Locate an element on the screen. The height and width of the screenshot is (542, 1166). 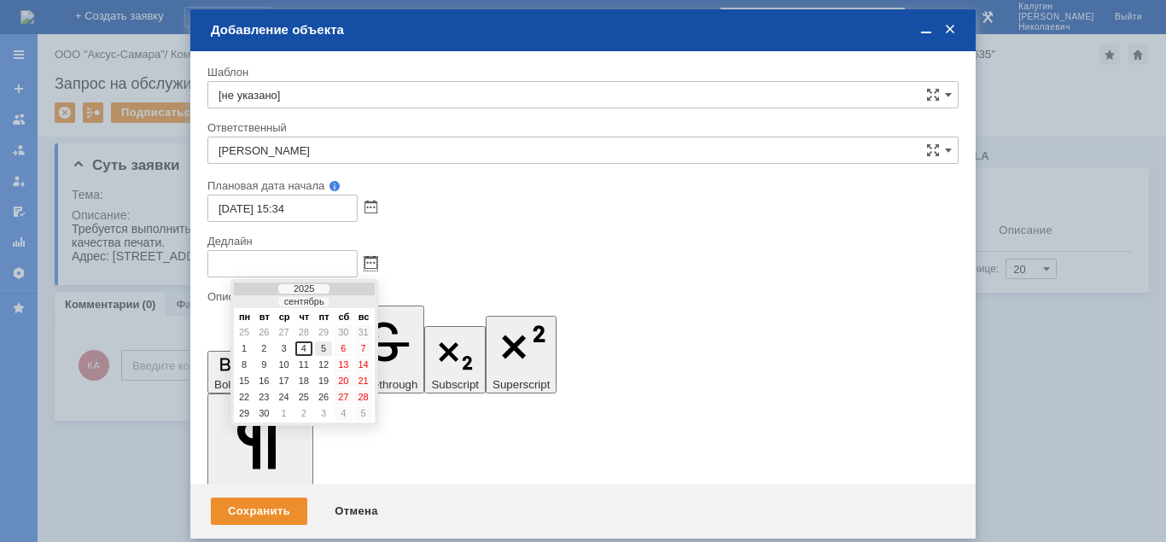
div: 8 is located at coordinates (244, 365).